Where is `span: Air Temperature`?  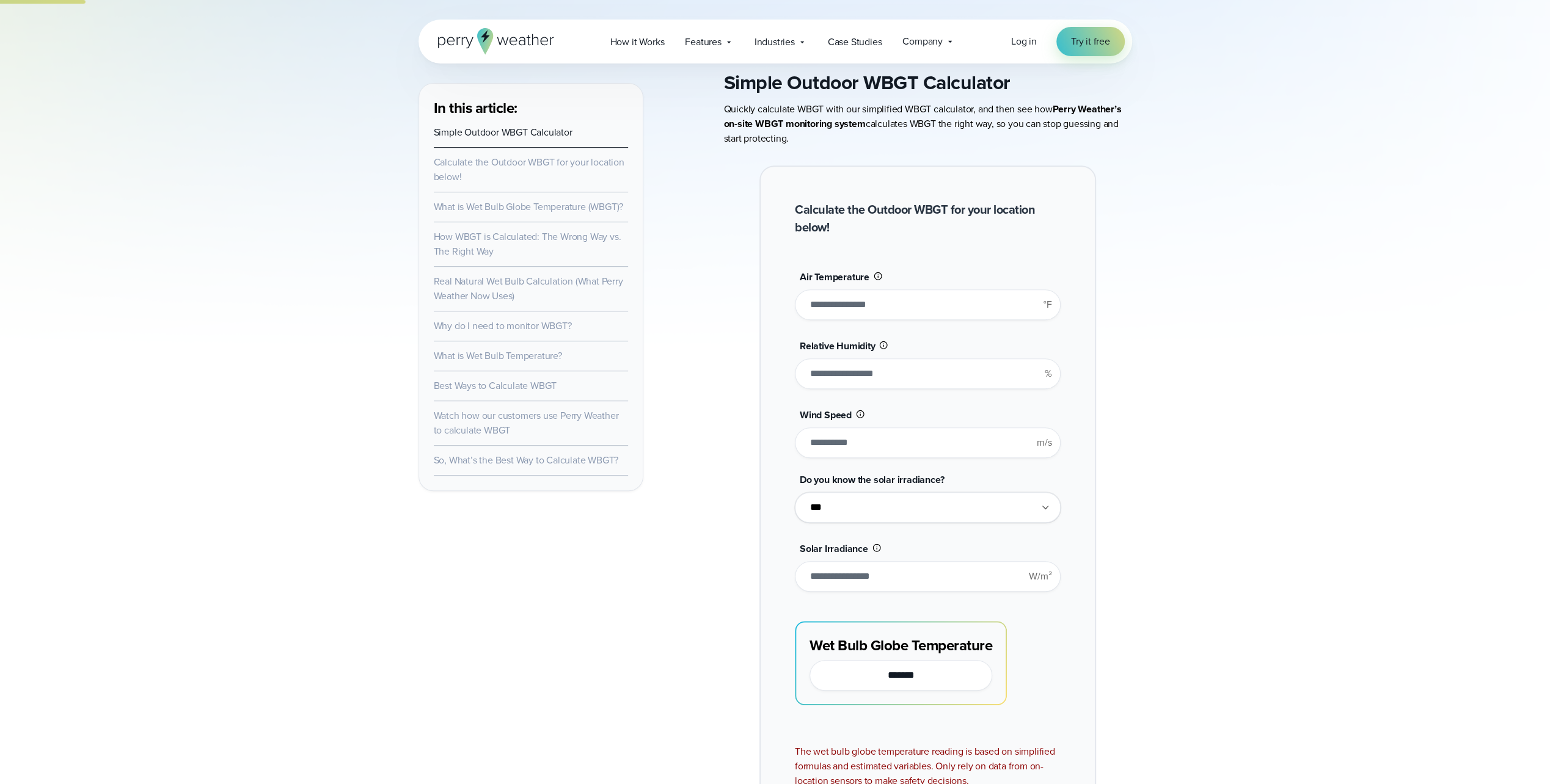 span: Air Temperature is located at coordinates (834, 277).